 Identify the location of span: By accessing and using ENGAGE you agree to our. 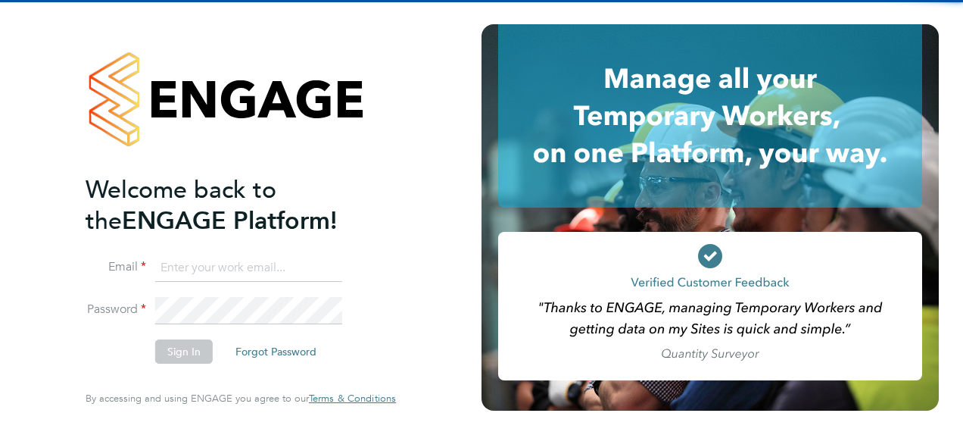
(241, 397).